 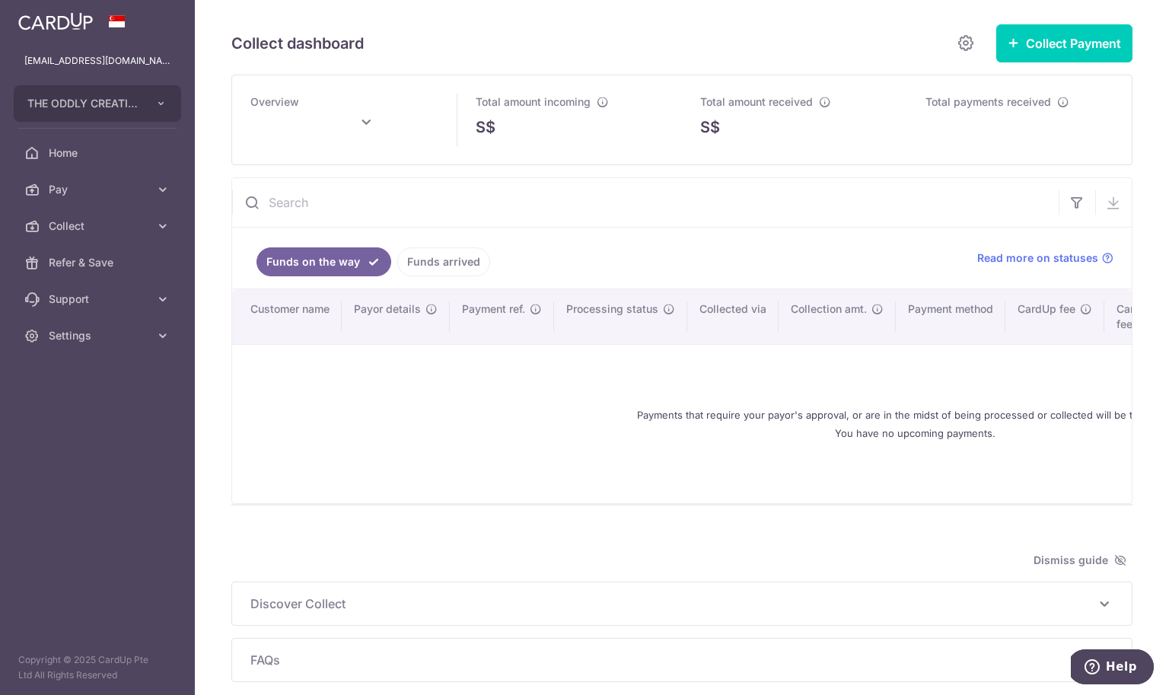 I want to click on span: Collection amt., so click(x=829, y=309).